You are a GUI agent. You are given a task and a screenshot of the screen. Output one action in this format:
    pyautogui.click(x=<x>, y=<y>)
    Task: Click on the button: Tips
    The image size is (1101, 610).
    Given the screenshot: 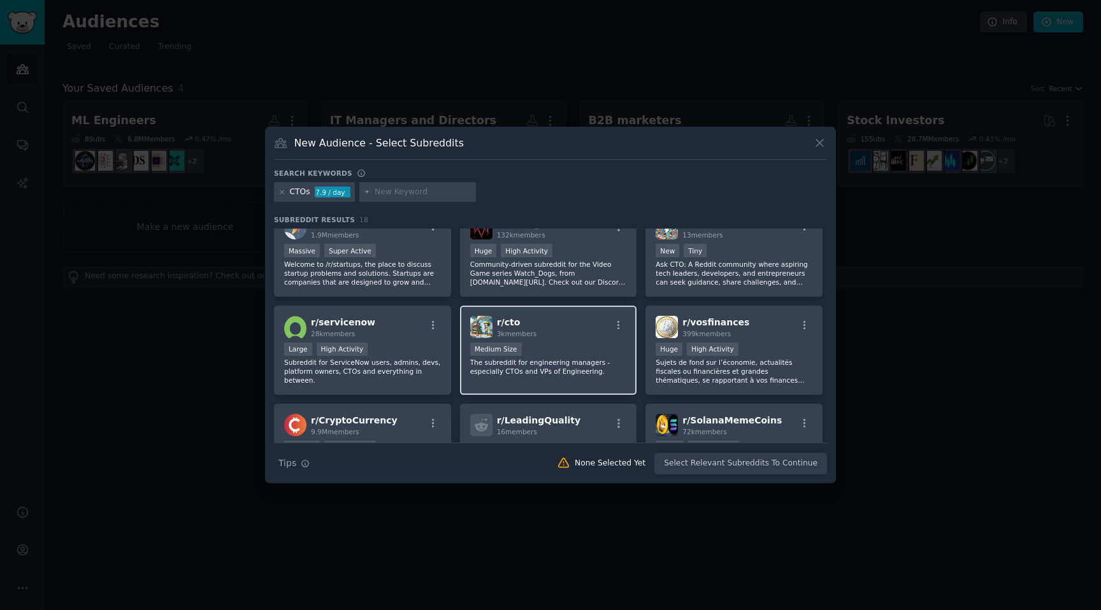 What is the action you would take?
    pyautogui.click(x=294, y=463)
    